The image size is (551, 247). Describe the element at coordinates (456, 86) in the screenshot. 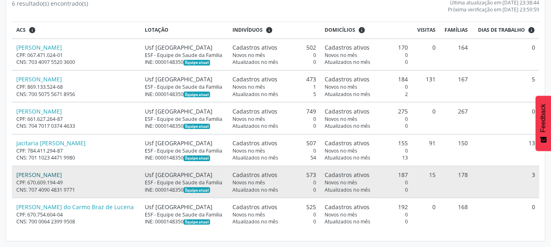

I see `td: 167` at that location.